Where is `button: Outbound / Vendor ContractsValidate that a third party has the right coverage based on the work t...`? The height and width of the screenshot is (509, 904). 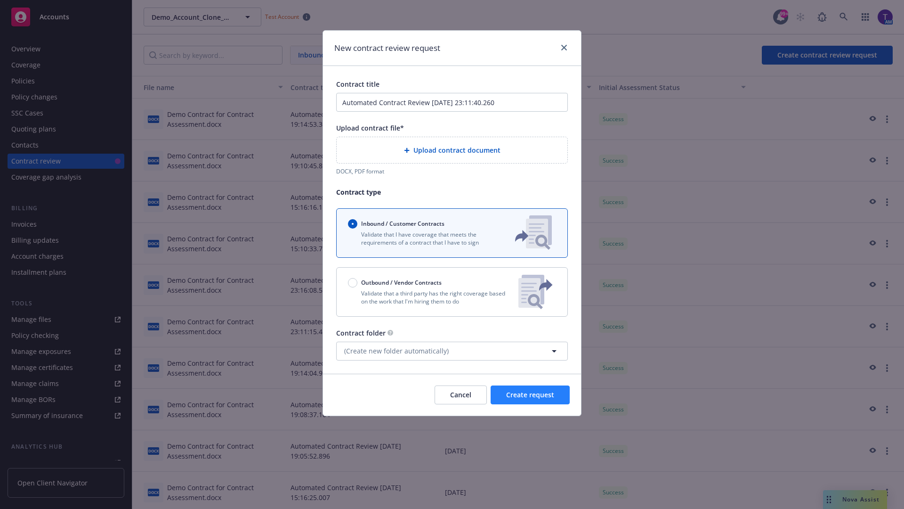
button: Outbound / Vendor ContractsValidate that a third party has the right coverage based on the work t... is located at coordinates (452, 292).